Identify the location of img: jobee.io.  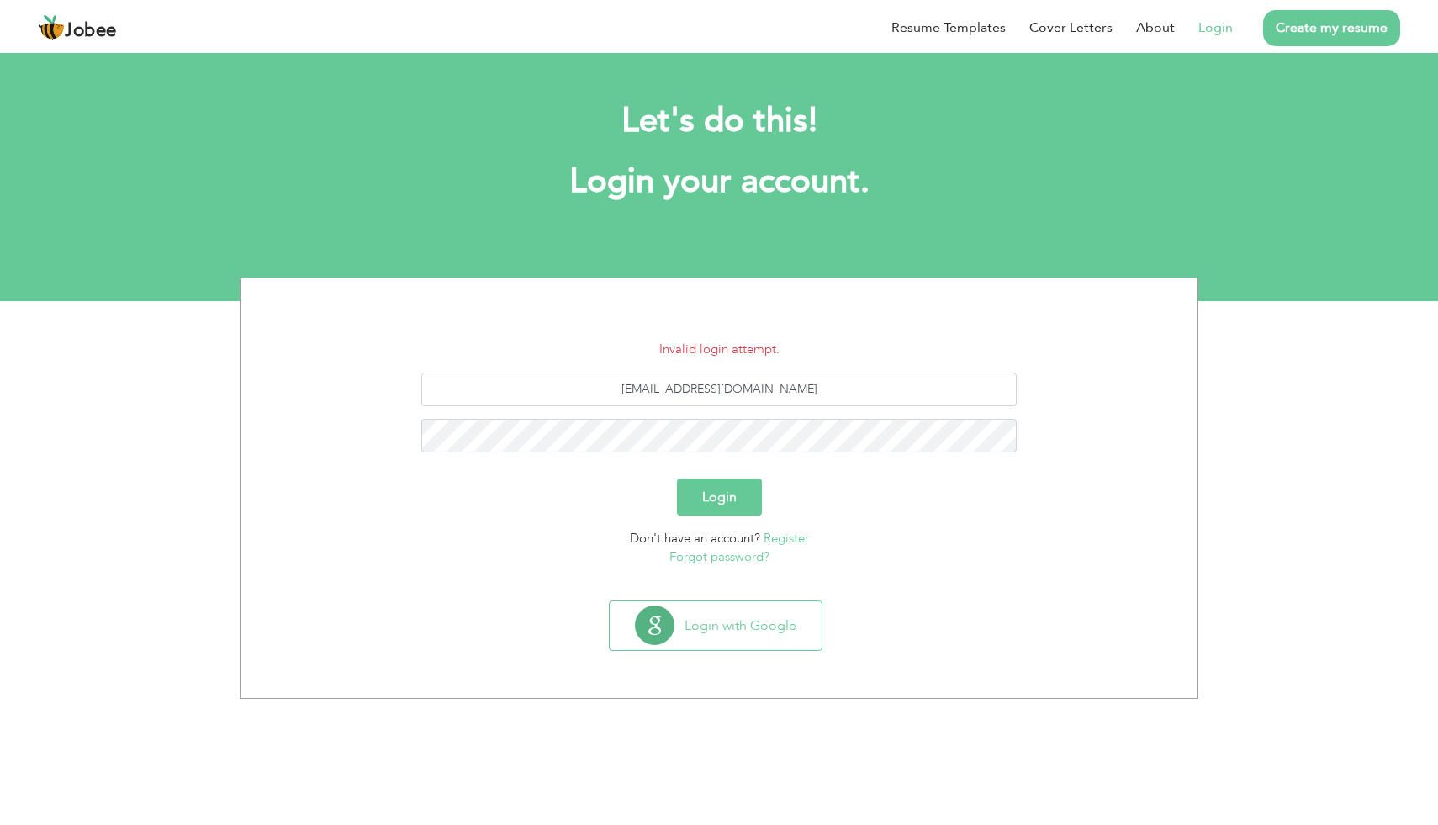
(51, 28).